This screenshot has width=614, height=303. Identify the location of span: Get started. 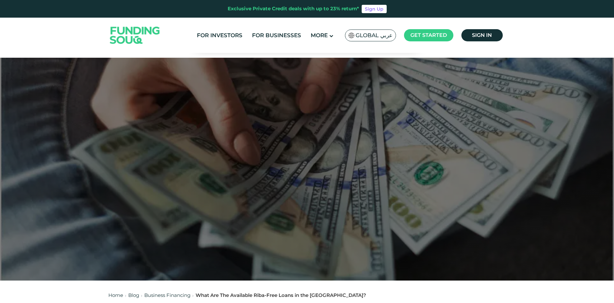
(428, 35).